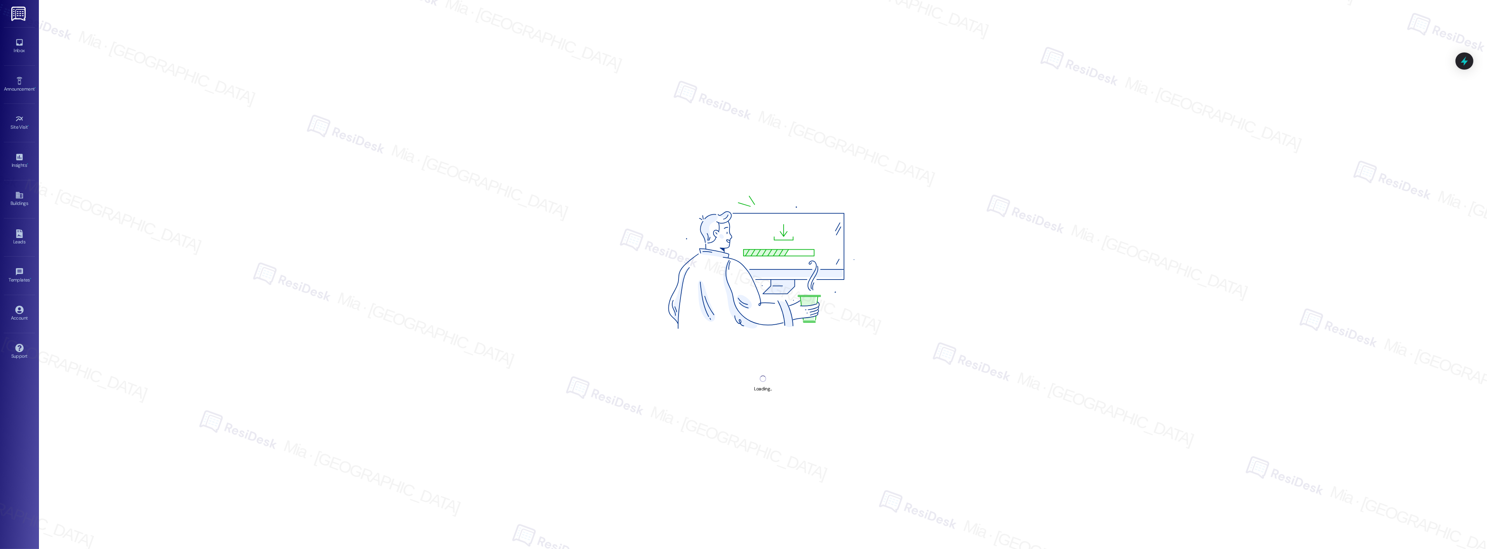 The image size is (1487, 549). I want to click on a: Inbox, so click(19, 46).